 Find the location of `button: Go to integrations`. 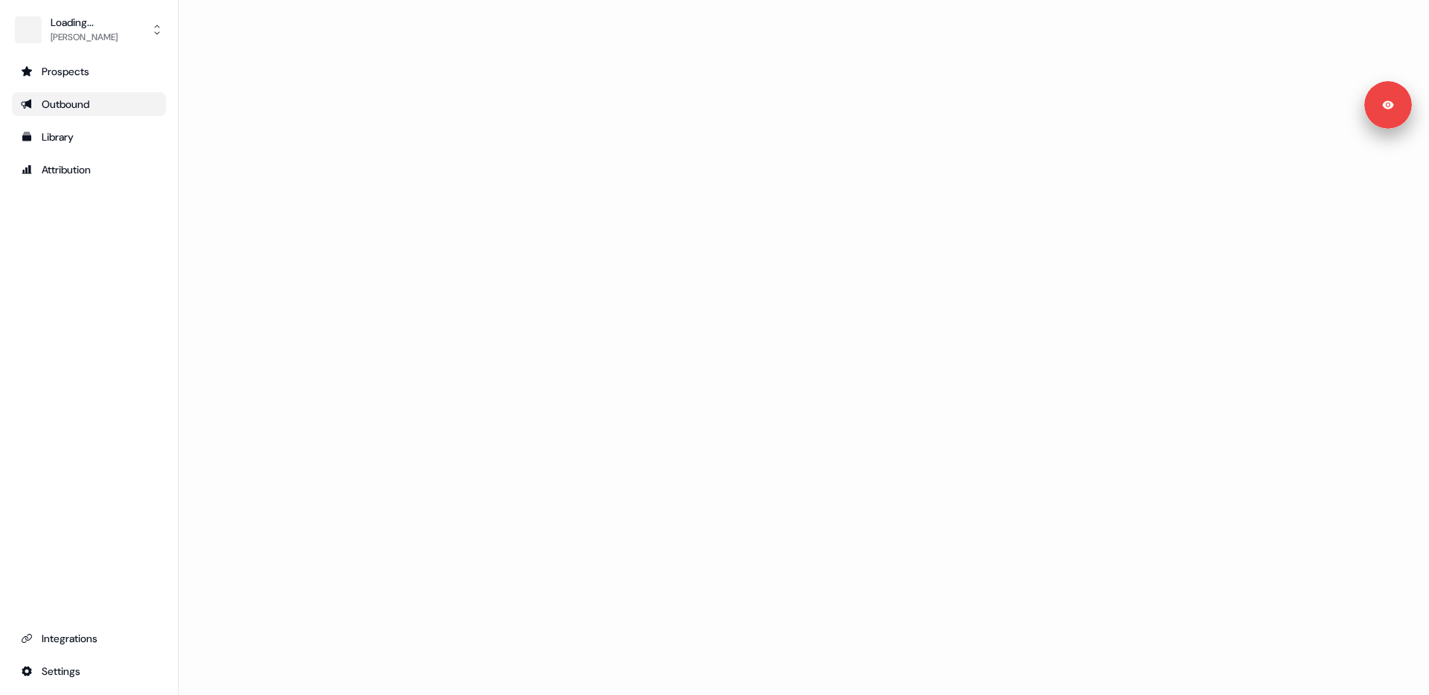

button: Go to integrations is located at coordinates (89, 671).